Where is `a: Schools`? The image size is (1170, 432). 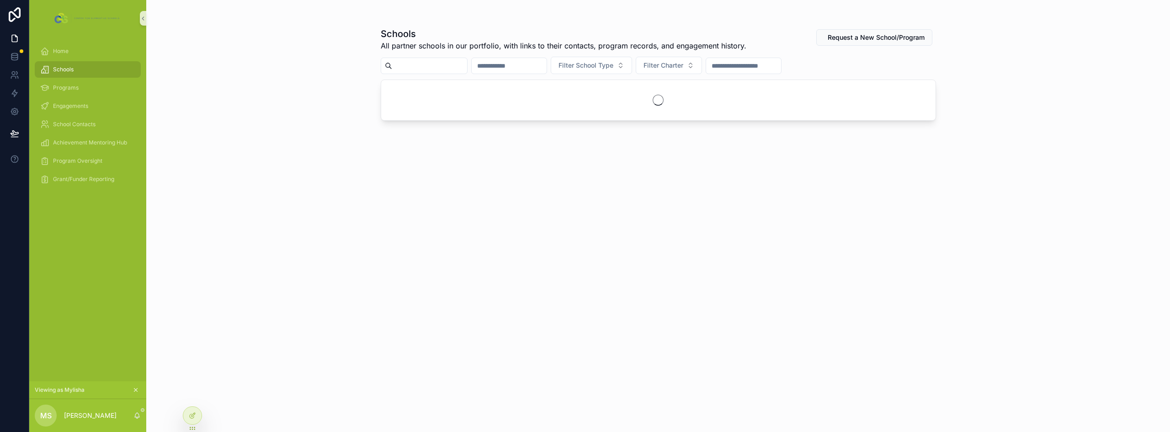
a: Schools is located at coordinates (88, 69).